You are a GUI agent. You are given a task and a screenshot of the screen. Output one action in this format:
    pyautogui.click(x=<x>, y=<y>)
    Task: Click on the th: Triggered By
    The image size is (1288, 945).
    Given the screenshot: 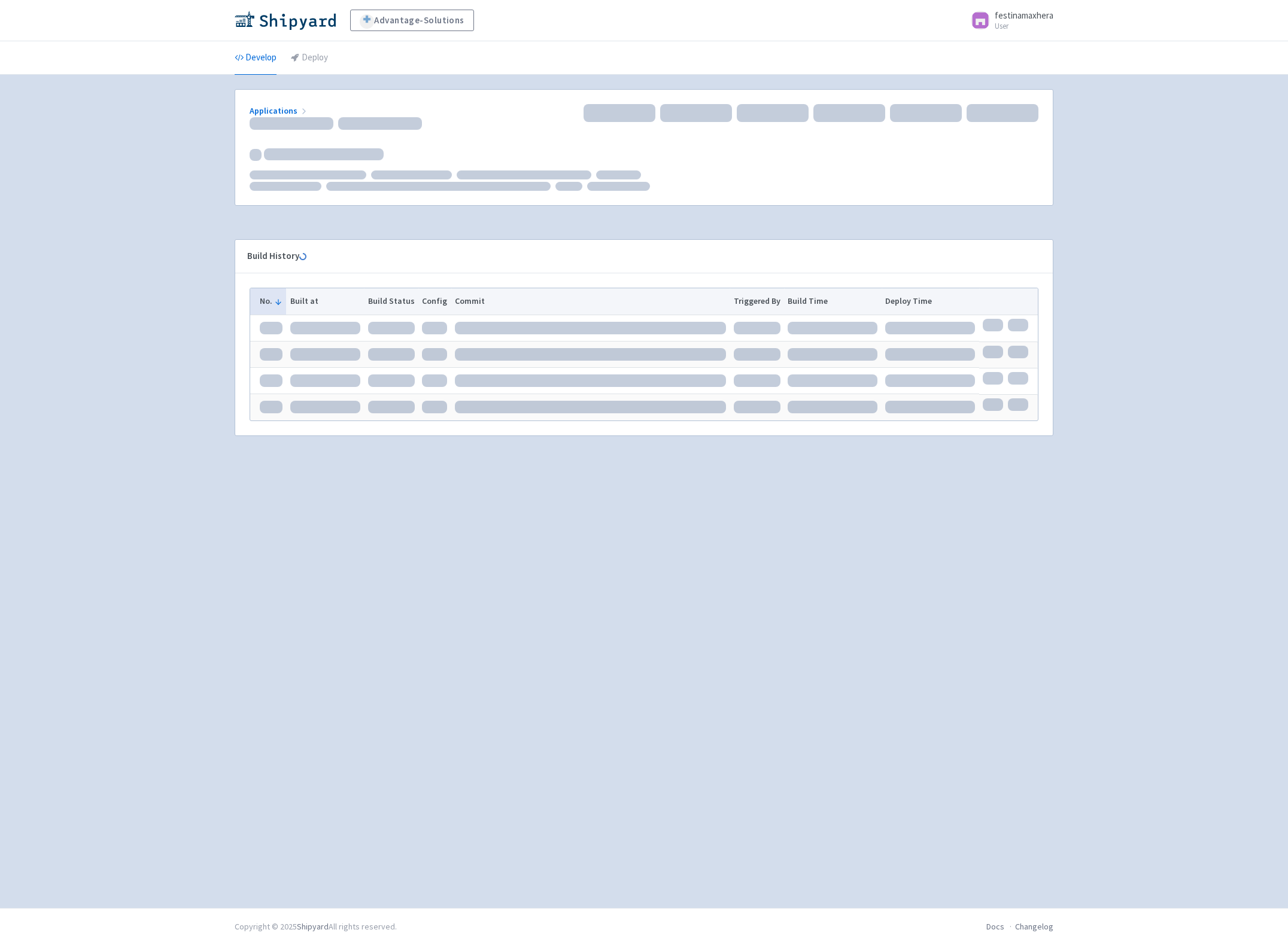 What is the action you would take?
    pyautogui.click(x=756, y=301)
    